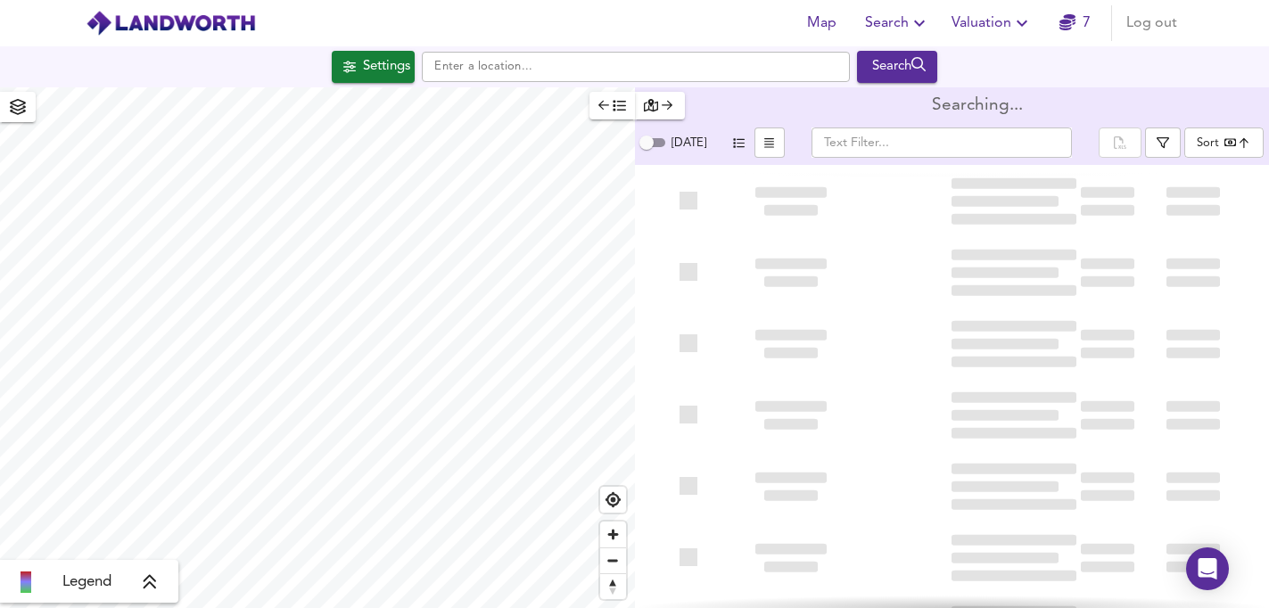  Describe the element at coordinates (897, 67) in the screenshot. I see `div: Run Your Search` at that location.